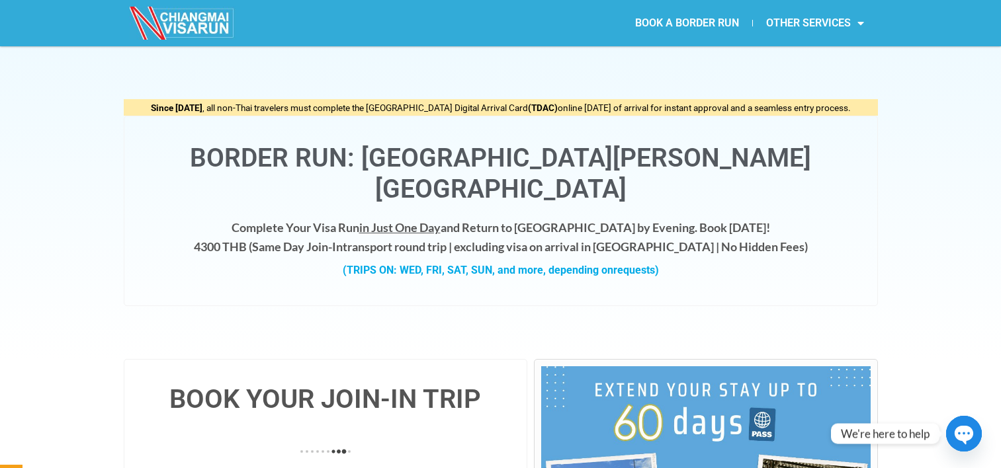  Describe the element at coordinates (325, 400) in the screenshot. I see `h4: BOOK YOUR JOIN-IN TRIP` at that location.